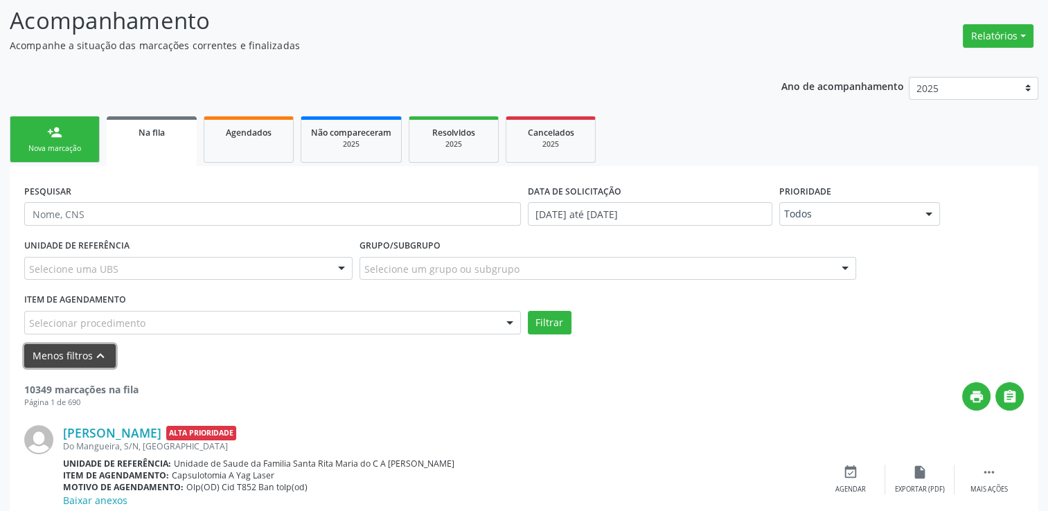 The image size is (1048, 511). Describe the element at coordinates (272, 214) in the screenshot. I see `input: Nome, CNS` at that location.